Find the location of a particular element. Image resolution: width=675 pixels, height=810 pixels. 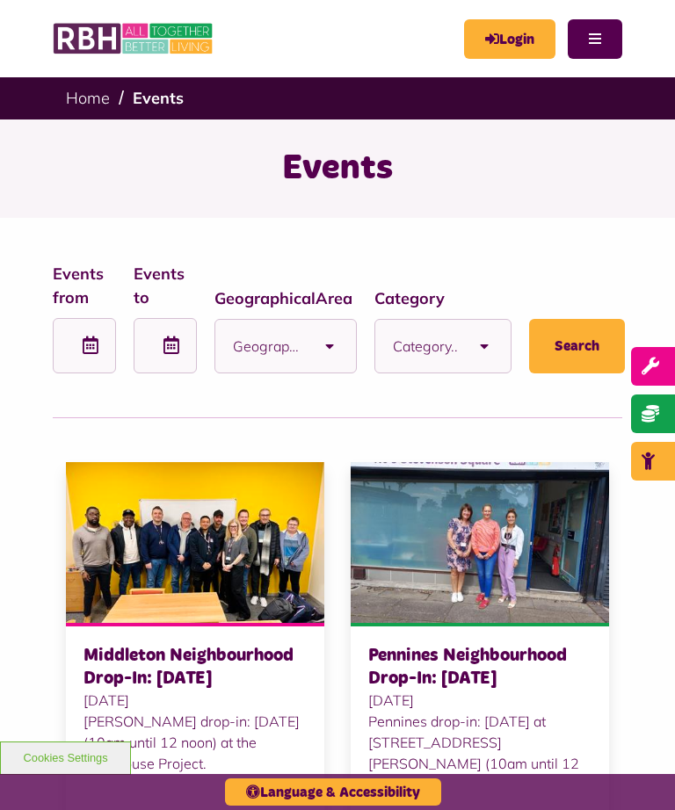

img: Smallbridge Drop In is located at coordinates (480, 543).